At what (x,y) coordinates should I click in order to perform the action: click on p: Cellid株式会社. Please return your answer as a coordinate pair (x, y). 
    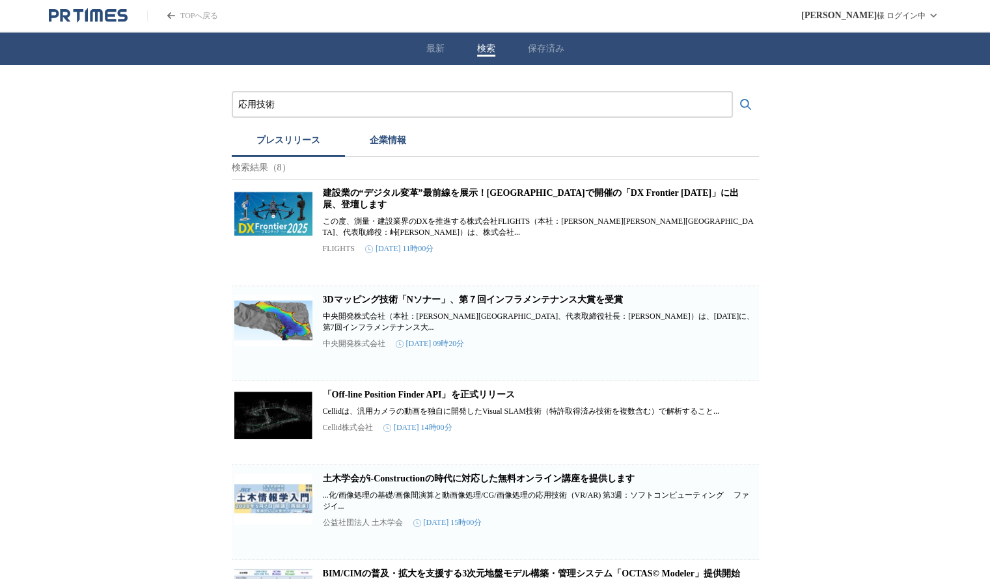
    Looking at the image, I should click on (348, 428).